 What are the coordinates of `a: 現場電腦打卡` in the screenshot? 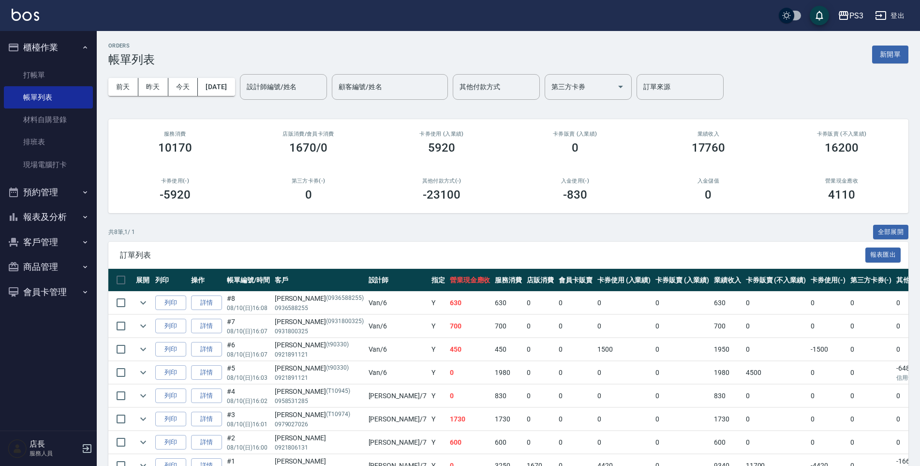 It's located at (48, 165).